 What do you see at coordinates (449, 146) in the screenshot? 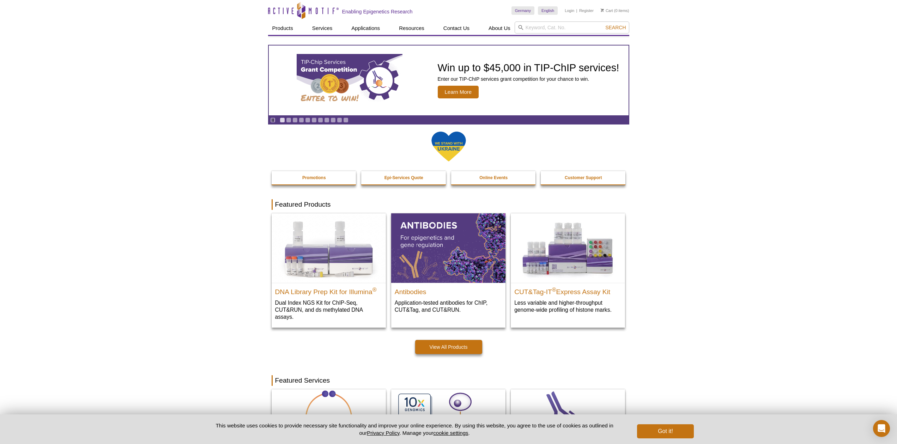
I see `img: We Stand With Ukraine` at bounding box center [449, 146].